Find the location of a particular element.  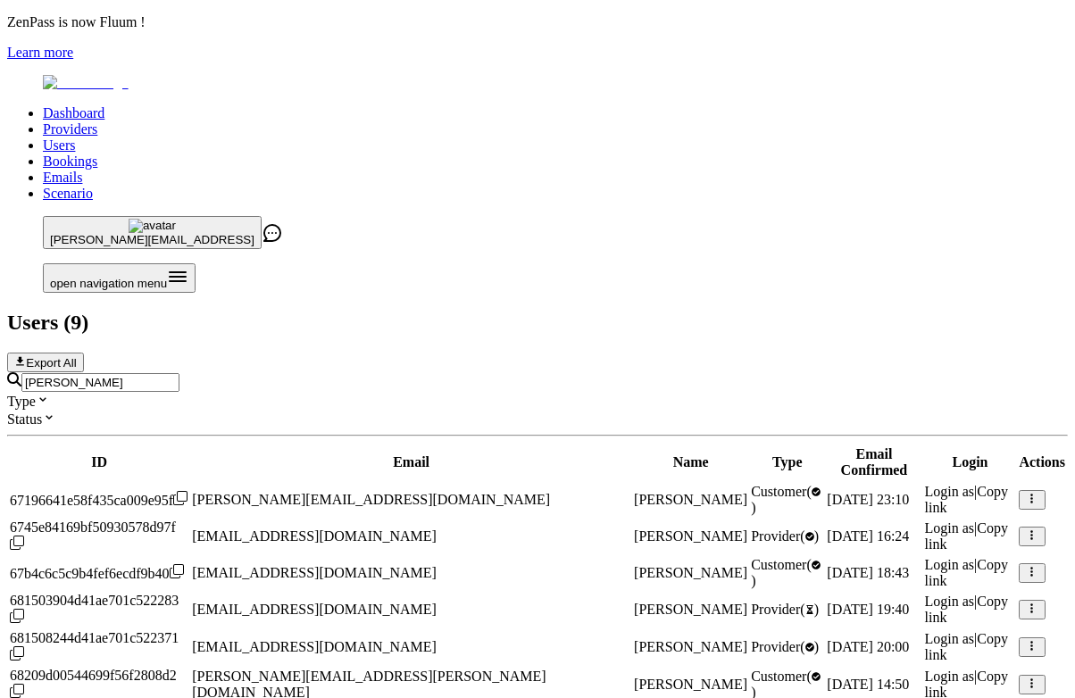

th: Login is located at coordinates (970, 462).